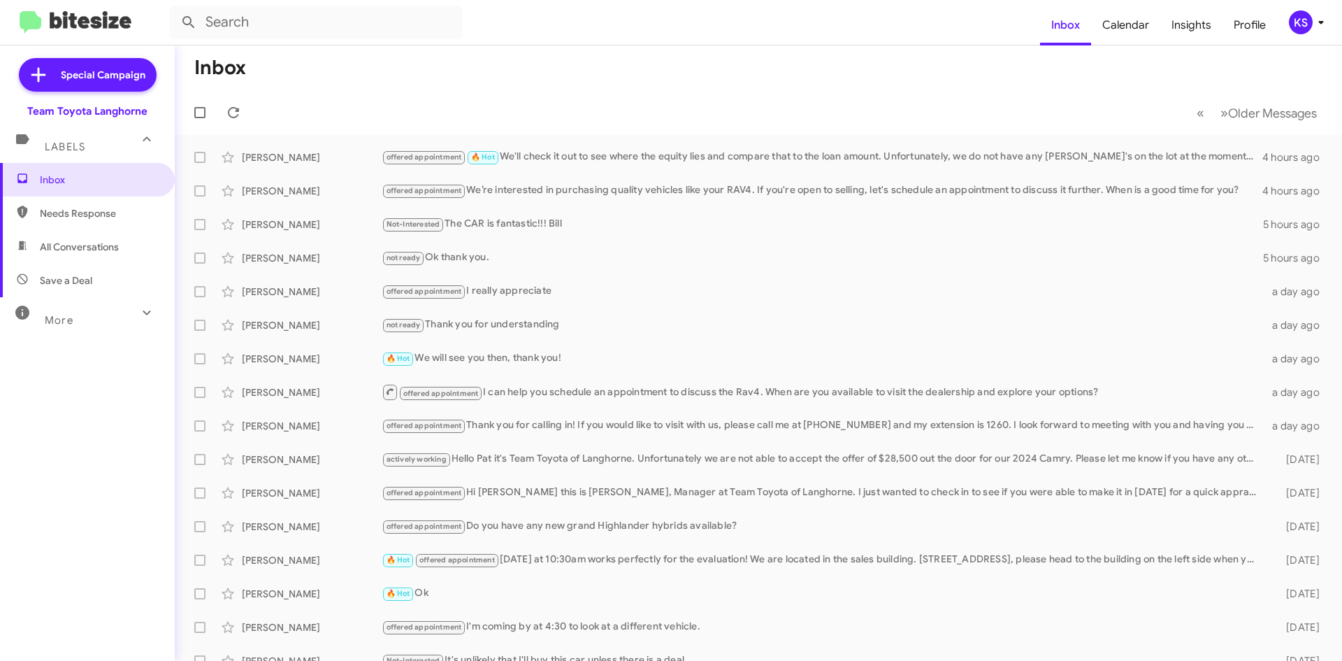 Image resolution: width=1342 pixels, height=661 pixels. What do you see at coordinates (87, 111) in the screenshot?
I see `div: Team Toyota Langhorne` at bounding box center [87, 111].